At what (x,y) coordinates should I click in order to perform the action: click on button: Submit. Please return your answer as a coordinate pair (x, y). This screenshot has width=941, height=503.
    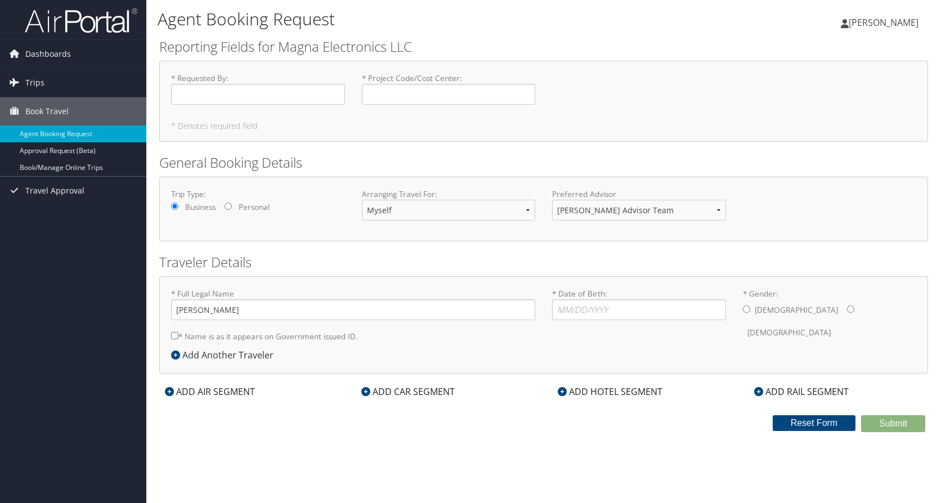
    Looking at the image, I should click on (893, 424).